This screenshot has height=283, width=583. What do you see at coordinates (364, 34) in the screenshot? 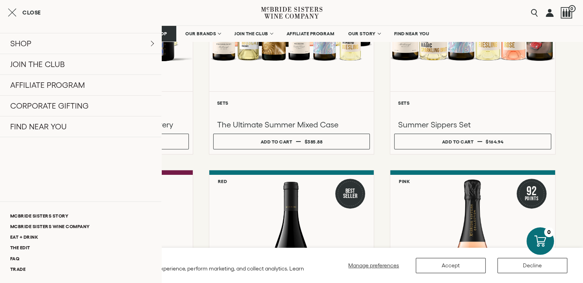
I see `a: OUR STORY` at bounding box center [364, 34].